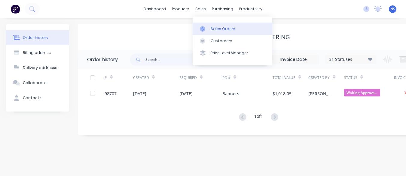 The image size is (406, 176). What do you see at coordinates (231, 93) in the screenshot?
I see `div: Banners` at bounding box center [231, 93].